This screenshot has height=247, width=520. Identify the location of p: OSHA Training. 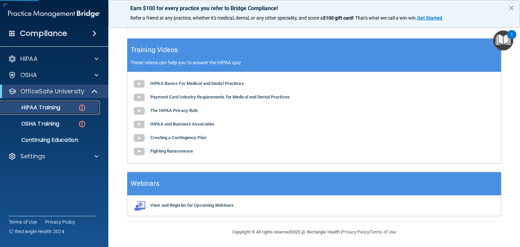
(32, 124).